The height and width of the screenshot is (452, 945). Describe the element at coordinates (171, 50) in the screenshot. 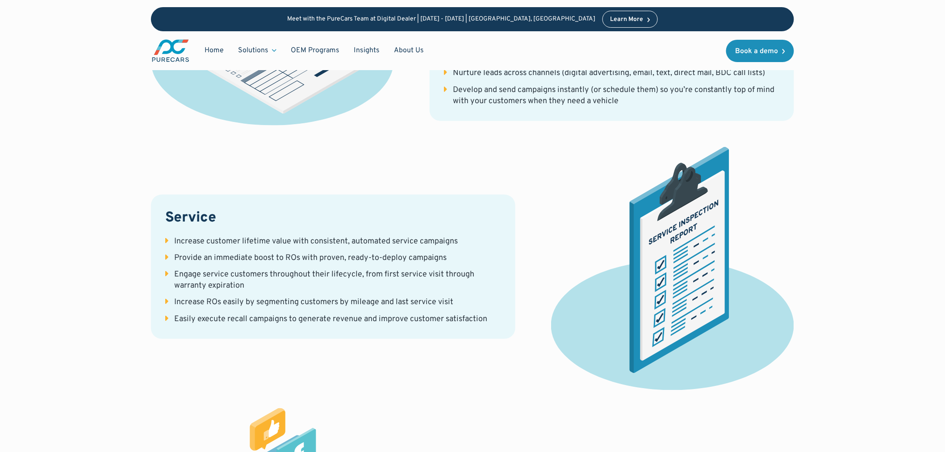

I see `img: purecars logo` at that location.